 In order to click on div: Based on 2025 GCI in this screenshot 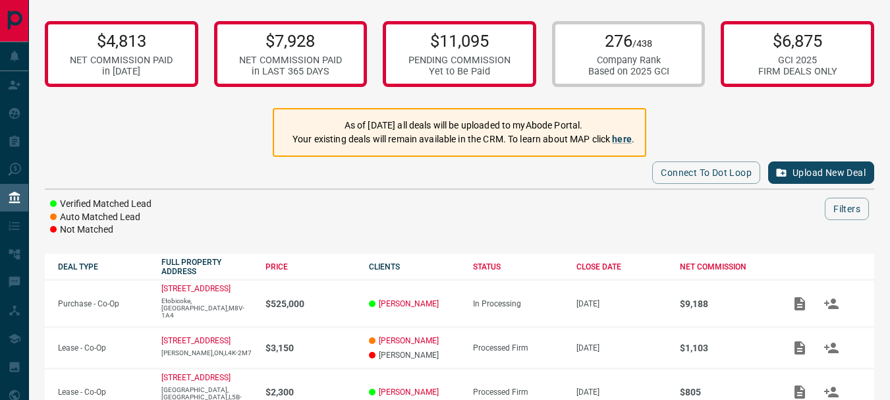, I will do `click(629, 71)`.